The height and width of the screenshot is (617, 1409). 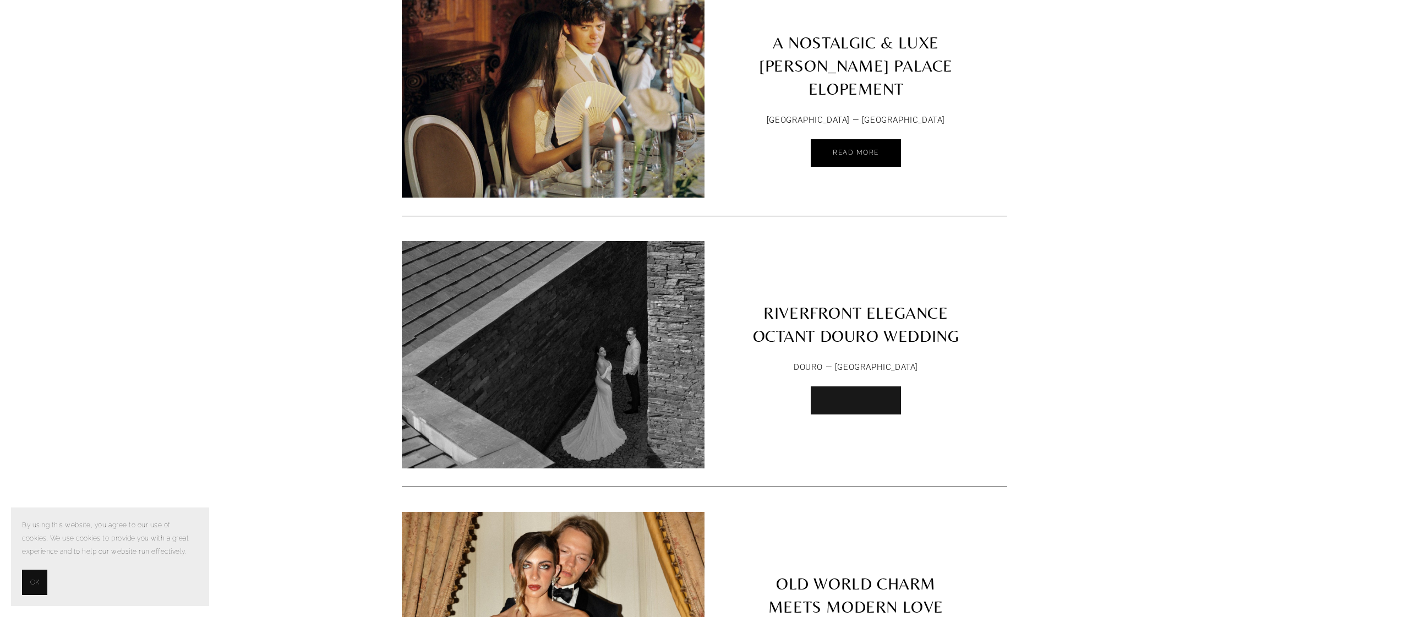 What do you see at coordinates (35, 582) in the screenshot?
I see `button: OK` at bounding box center [35, 582].